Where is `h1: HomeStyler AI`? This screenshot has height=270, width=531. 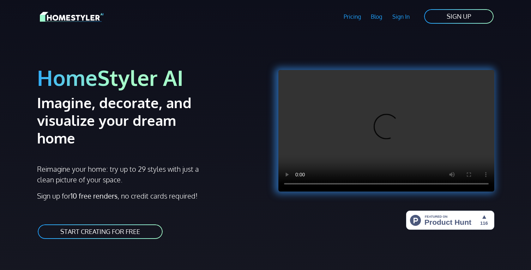
h1: HomeStyler AI is located at coordinates (149, 77).